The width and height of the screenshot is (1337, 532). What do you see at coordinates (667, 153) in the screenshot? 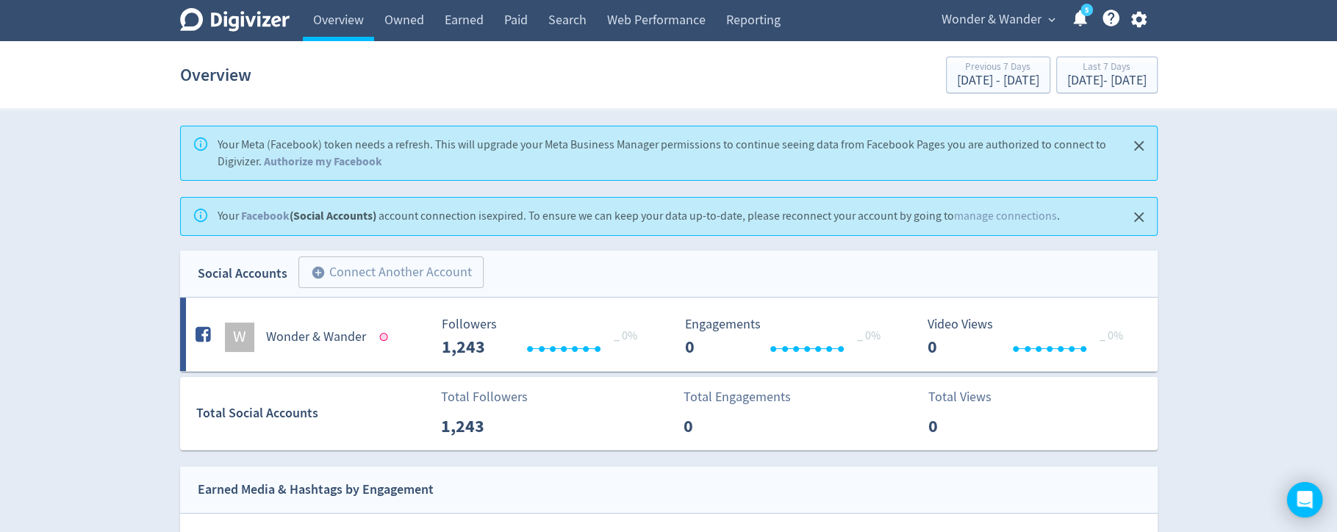
I see `div: Your Meta (Facebook) token needs a refresh. This will upgrade your Meta Business Manager permissi...` at bounding box center [667, 153].